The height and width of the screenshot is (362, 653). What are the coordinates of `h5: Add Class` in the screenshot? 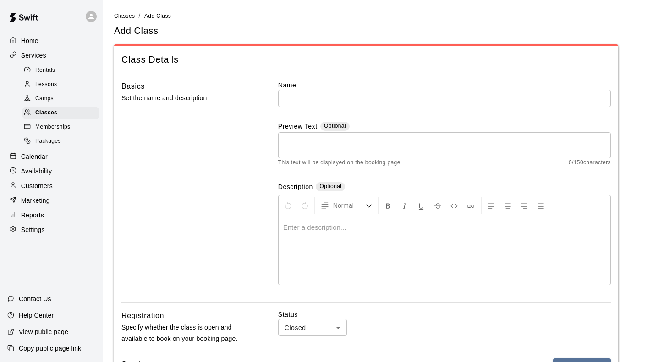 It's located at (136, 31).